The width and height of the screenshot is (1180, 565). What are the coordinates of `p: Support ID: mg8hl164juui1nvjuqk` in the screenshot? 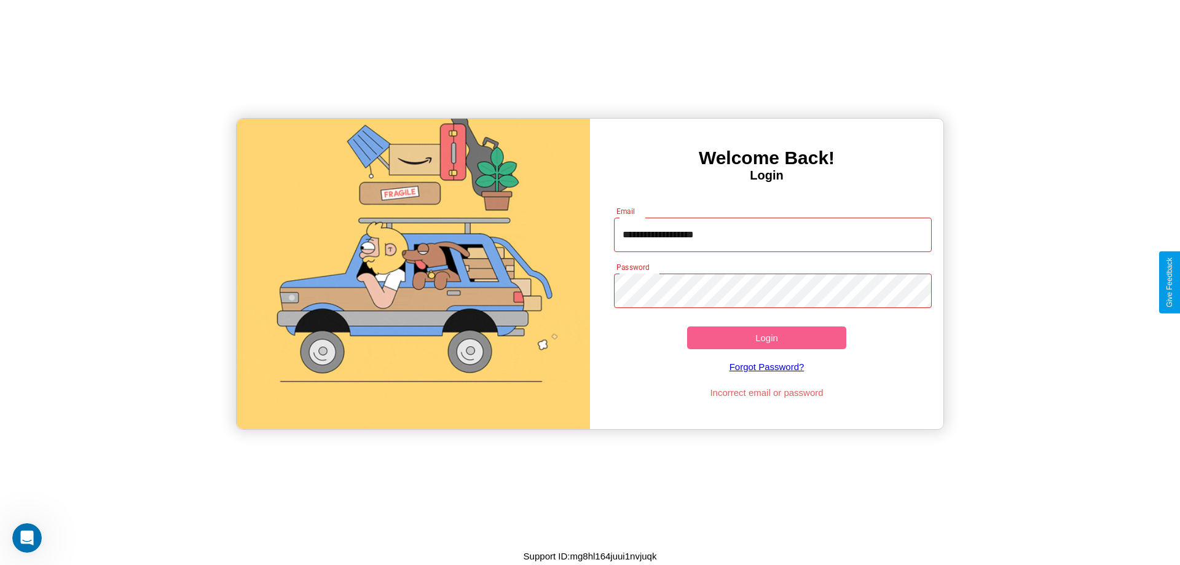 It's located at (590, 556).